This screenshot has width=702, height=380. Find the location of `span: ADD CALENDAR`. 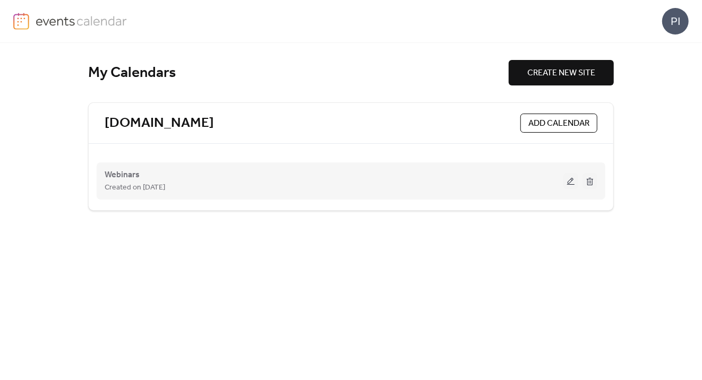

span: ADD CALENDAR is located at coordinates (559, 124).